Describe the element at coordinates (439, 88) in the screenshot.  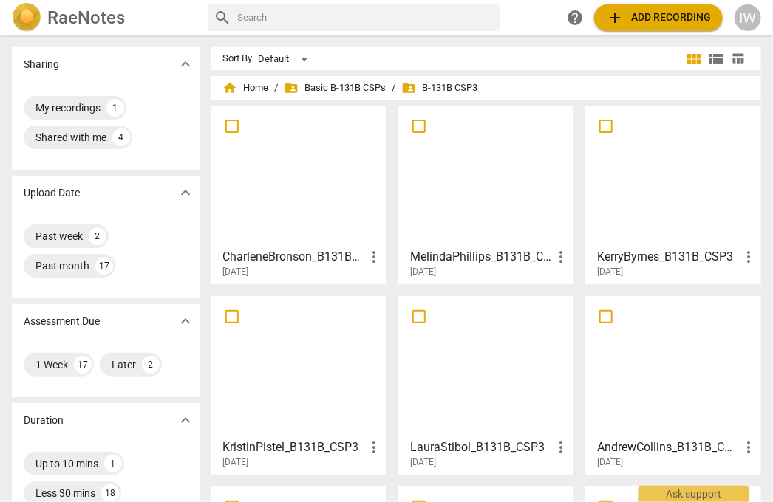
I see `span: B-131B CSP3` at that location.